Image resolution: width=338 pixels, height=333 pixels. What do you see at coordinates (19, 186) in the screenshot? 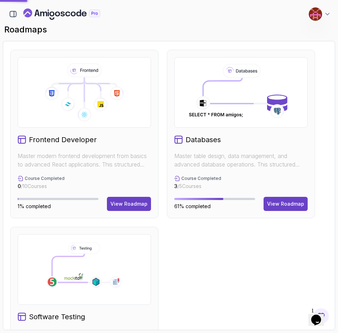
I see `span: 0` at bounding box center [19, 186].